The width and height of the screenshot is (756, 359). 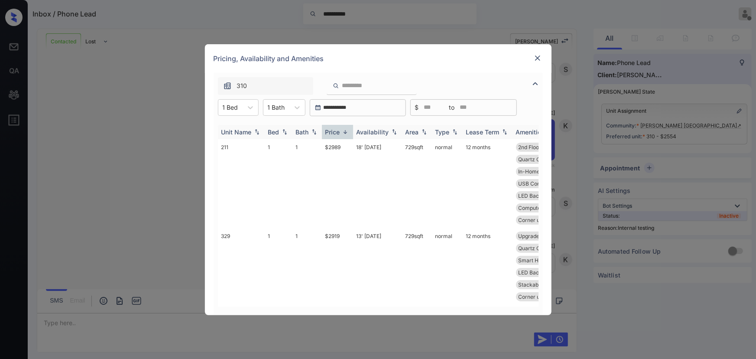 I want to click on td: $2989, so click(x=337, y=183).